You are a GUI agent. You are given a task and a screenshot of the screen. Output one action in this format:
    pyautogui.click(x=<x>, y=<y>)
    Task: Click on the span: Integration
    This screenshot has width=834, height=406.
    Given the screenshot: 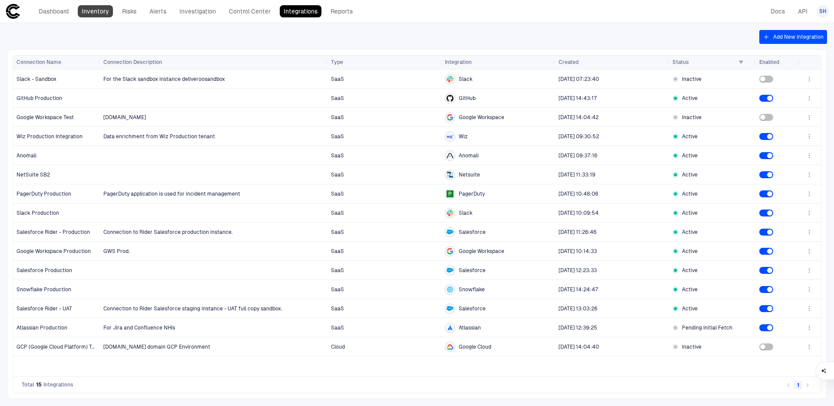 What is the action you would take?
    pyautogui.click(x=458, y=62)
    